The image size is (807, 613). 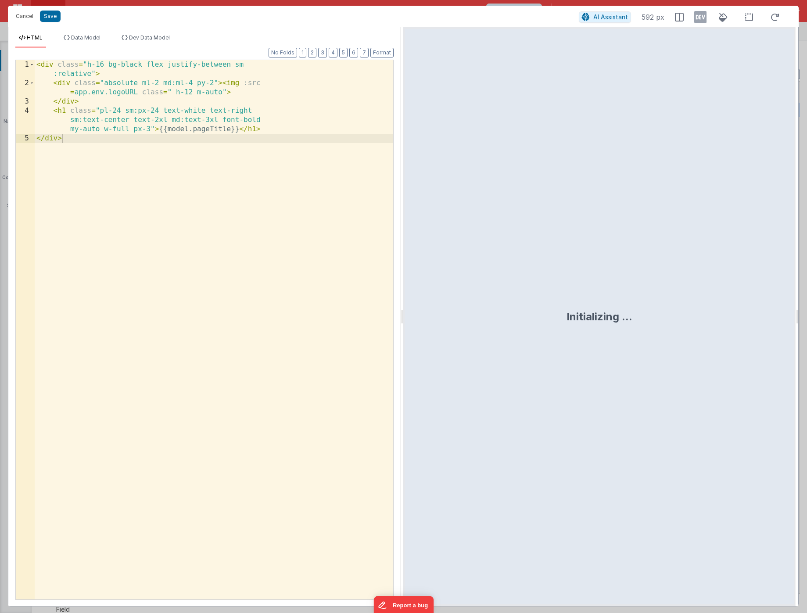 I want to click on button: Save, so click(x=50, y=16).